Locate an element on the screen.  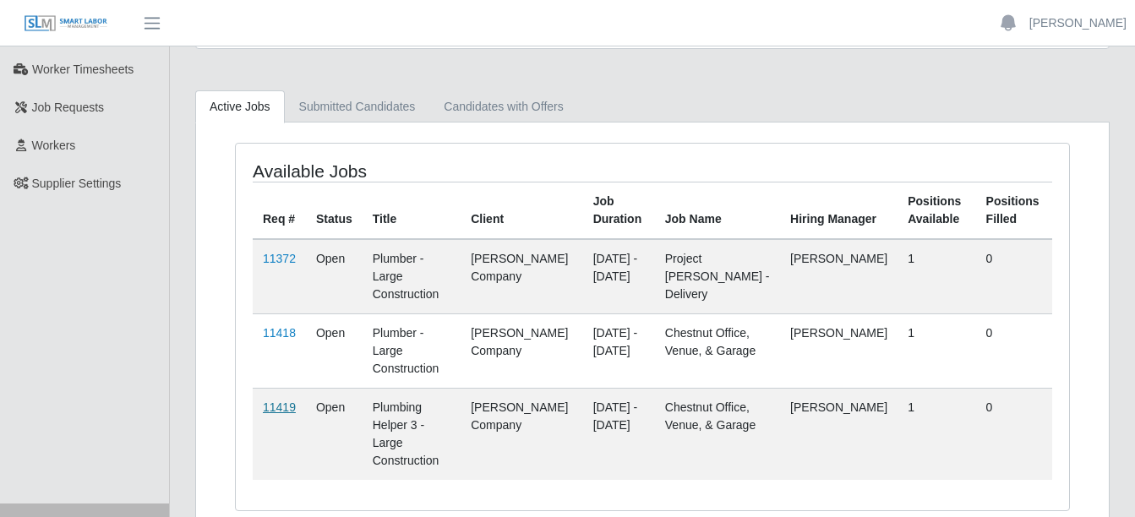
a: Candidates with Offers is located at coordinates (503, 106).